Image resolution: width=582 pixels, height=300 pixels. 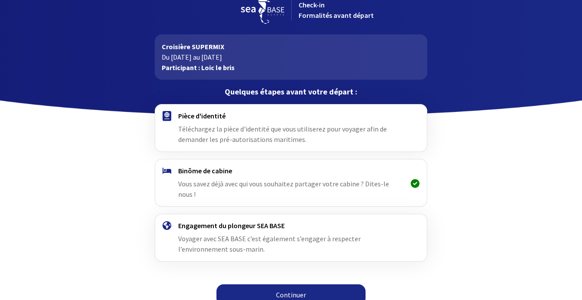 What do you see at coordinates (291, 67) in the screenshot?
I see `p: Participant : Loic le bris` at bounding box center [291, 67].